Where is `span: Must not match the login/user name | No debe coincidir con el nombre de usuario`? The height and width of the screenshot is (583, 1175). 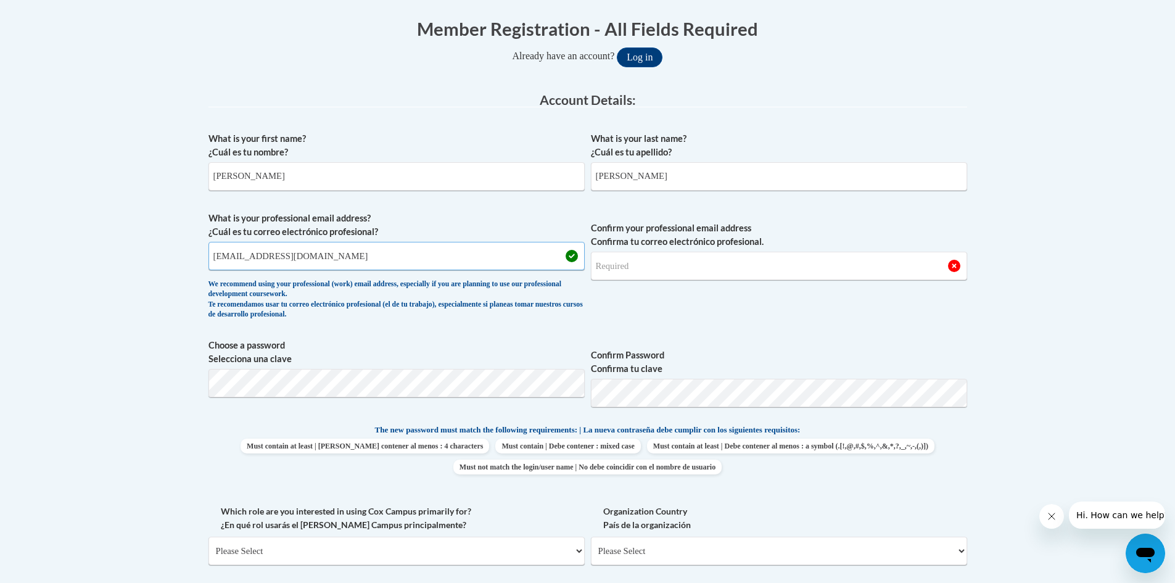 span: Must not match the login/user name | No debe coincidir con el nombre de usuario is located at coordinates (587, 467).